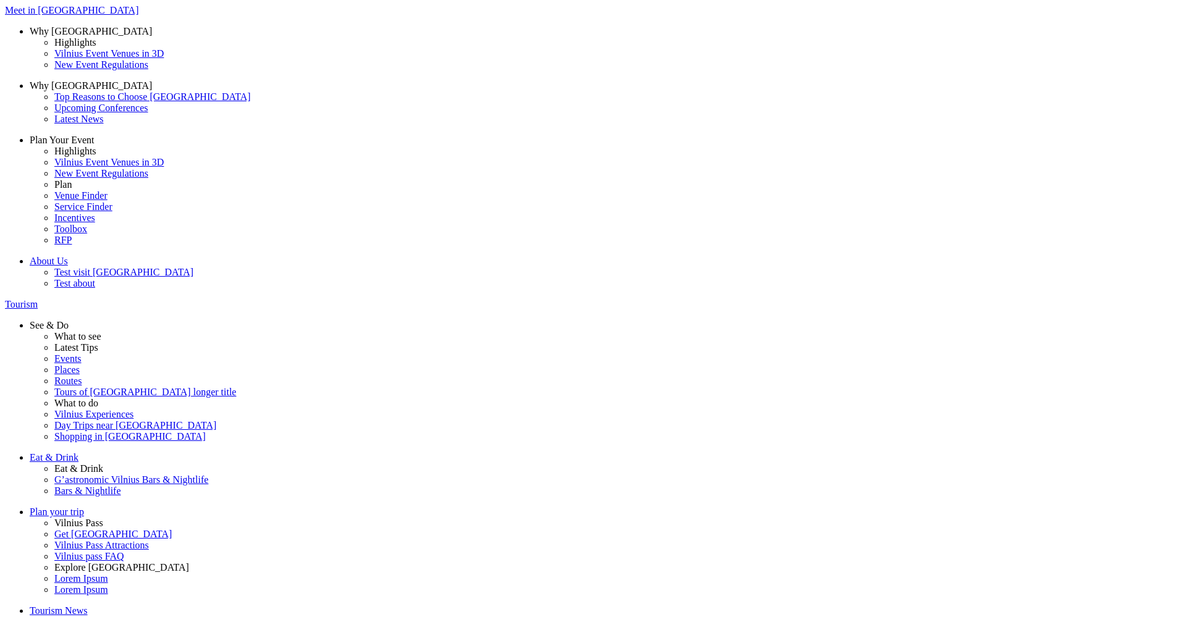  Describe the element at coordinates (67, 369) in the screenshot. I see `span: Places` at that location.